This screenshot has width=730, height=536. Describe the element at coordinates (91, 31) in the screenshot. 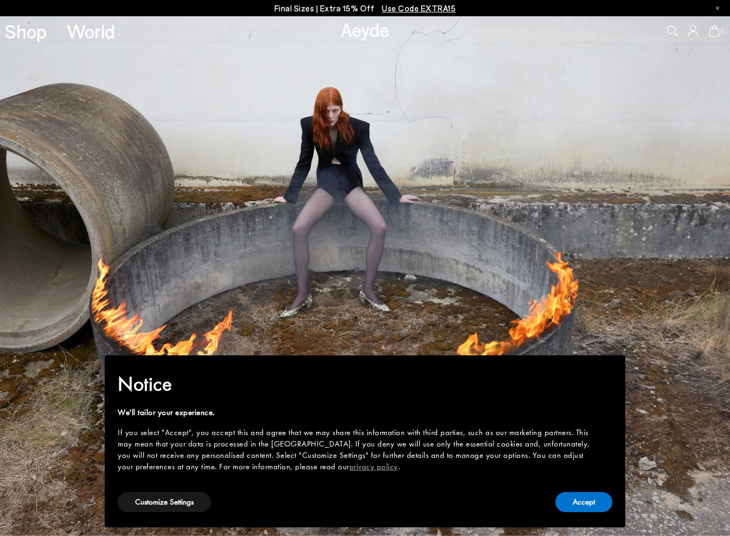

I see `a: World` at that location.